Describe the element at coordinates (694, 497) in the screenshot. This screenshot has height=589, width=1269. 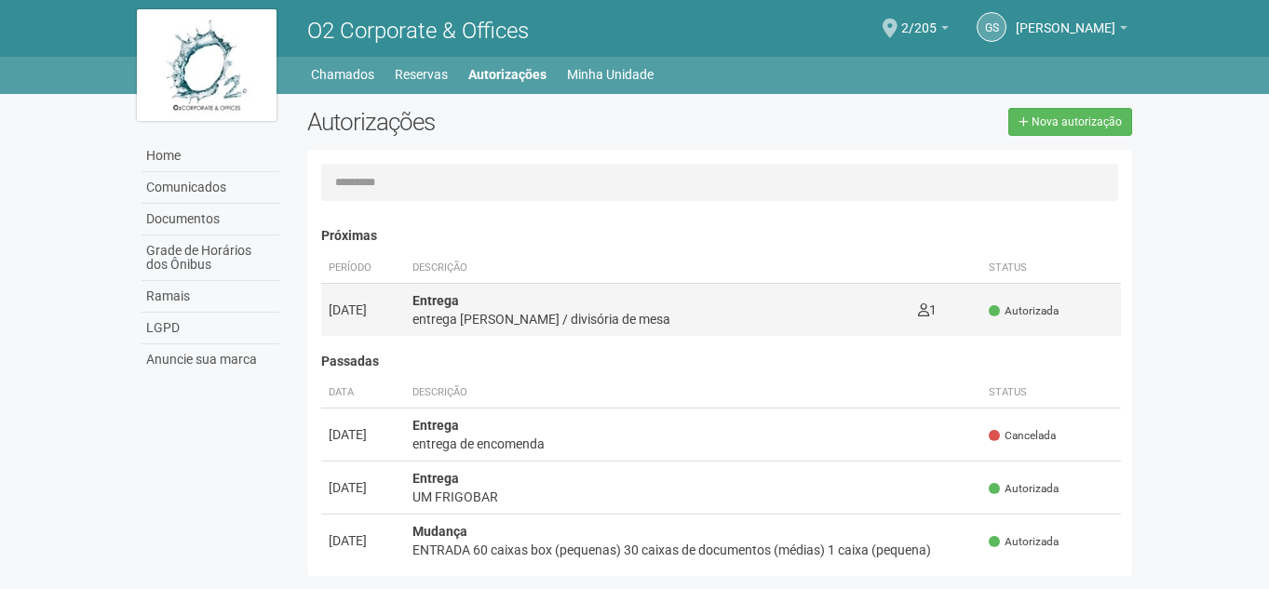
I see `div: UM FRIGOBAR` at that location.